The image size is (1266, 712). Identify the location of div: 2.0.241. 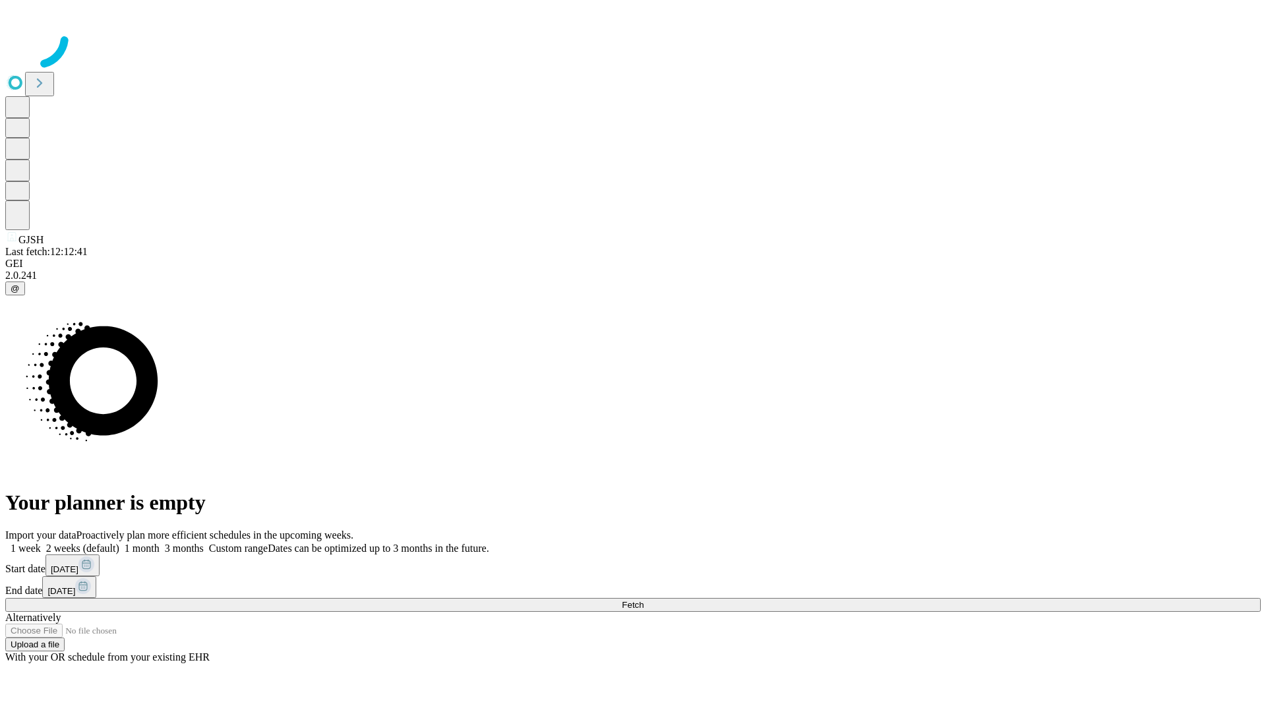
(633, 276).